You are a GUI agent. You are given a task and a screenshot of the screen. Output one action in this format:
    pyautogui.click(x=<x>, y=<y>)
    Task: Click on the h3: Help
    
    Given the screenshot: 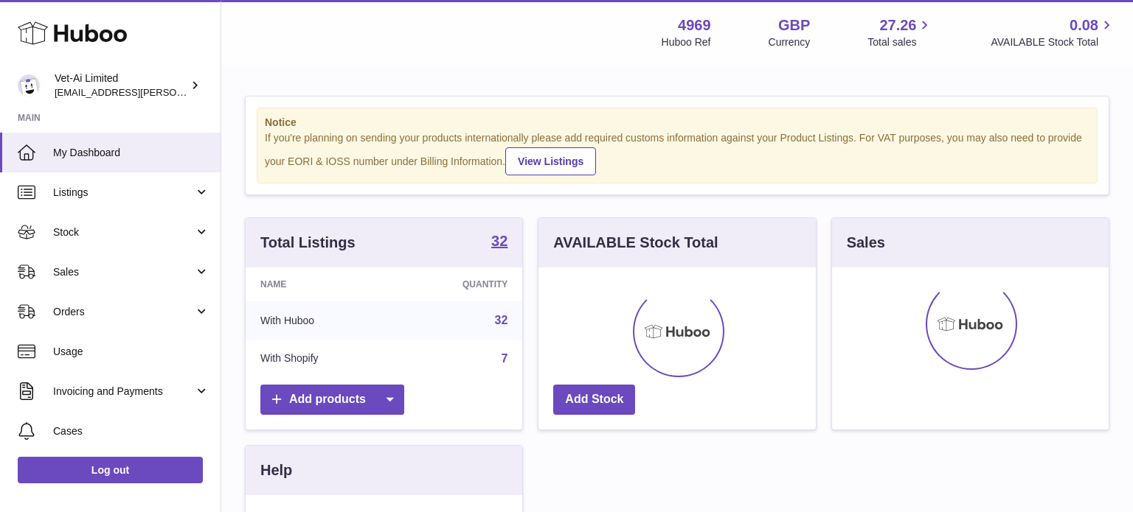 What is the action you would take?
    pyautogui.click(x=276, y=470)
    